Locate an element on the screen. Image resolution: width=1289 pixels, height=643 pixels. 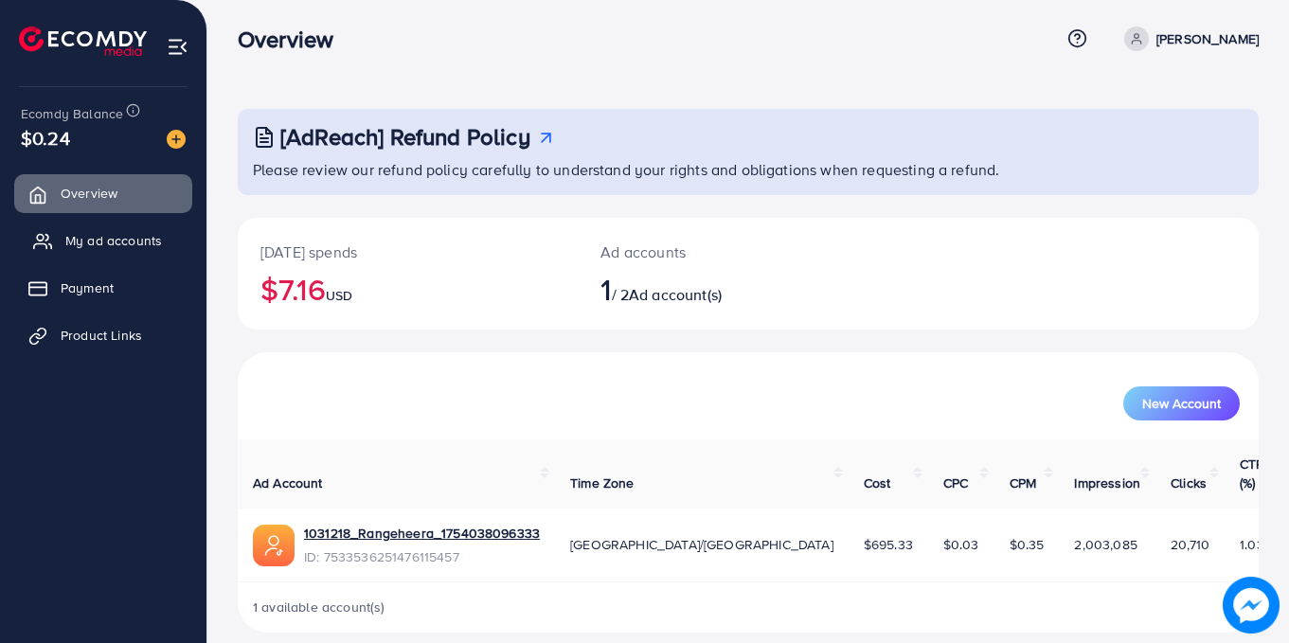
h3: Overview is located at coordinates (293, 39).